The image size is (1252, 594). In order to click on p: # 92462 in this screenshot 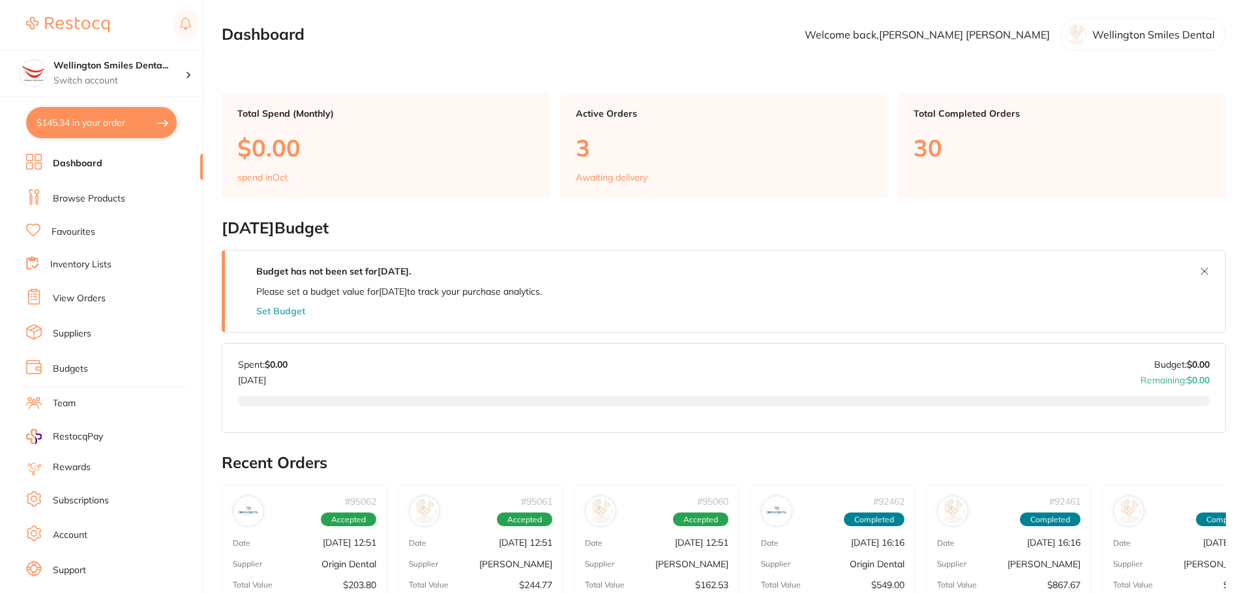, I will do `click(889, 501)`.